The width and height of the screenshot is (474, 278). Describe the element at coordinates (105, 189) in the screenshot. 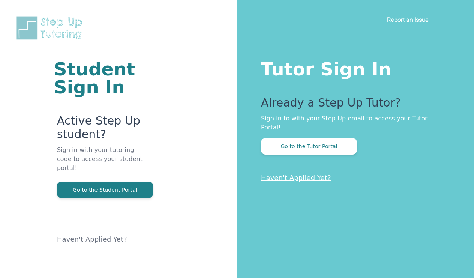

I see `a: Go to the Student Portal` at that location.